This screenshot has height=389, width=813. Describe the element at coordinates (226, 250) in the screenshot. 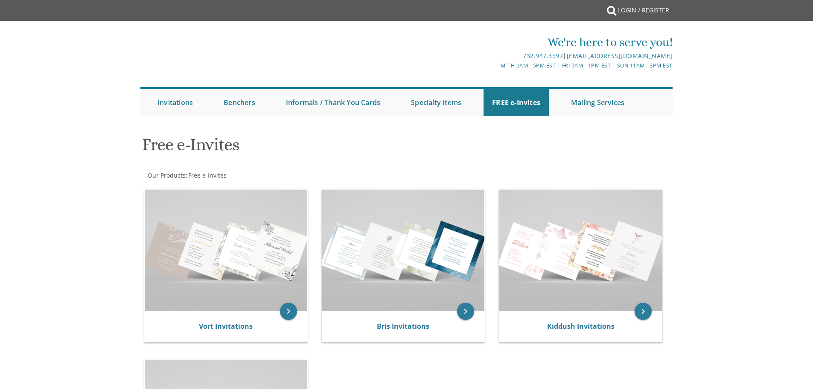

I see `img: Vort Invitations` at that location.